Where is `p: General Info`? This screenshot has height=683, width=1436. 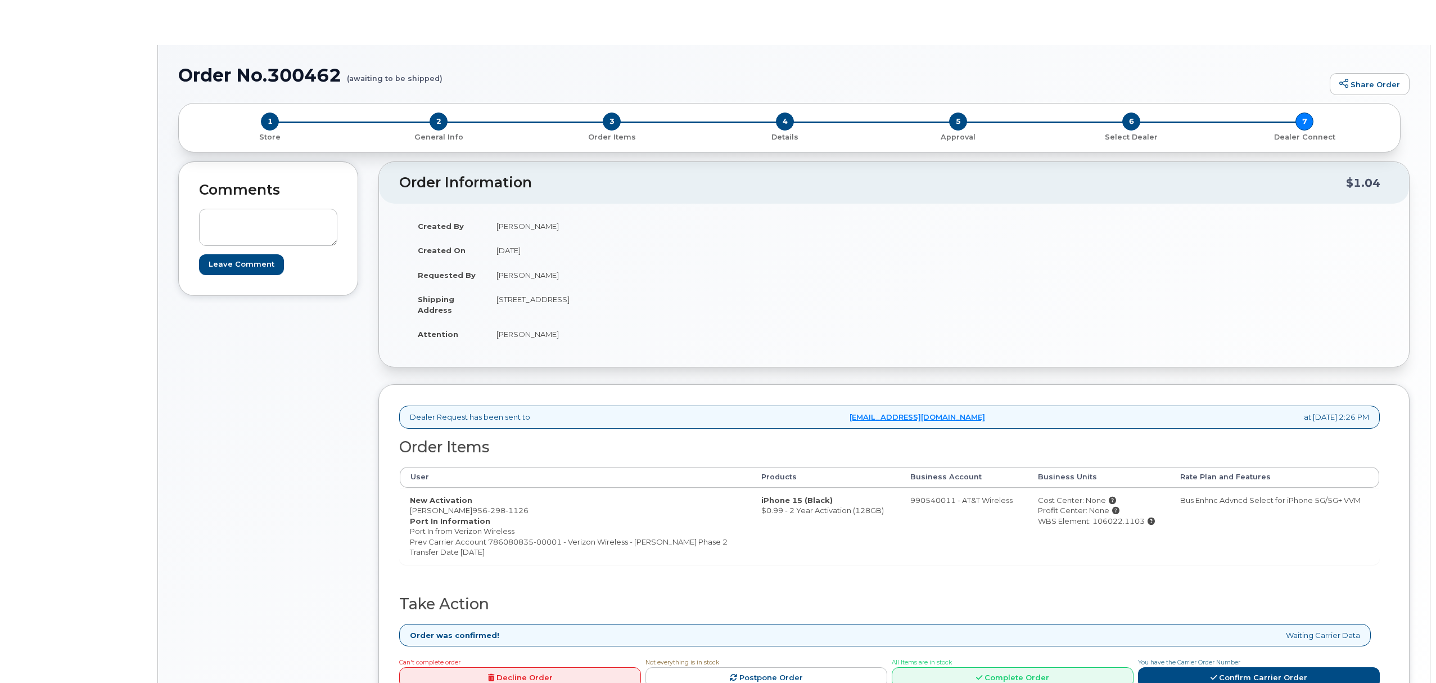 p: General Info is located at coordinates (439, 137).